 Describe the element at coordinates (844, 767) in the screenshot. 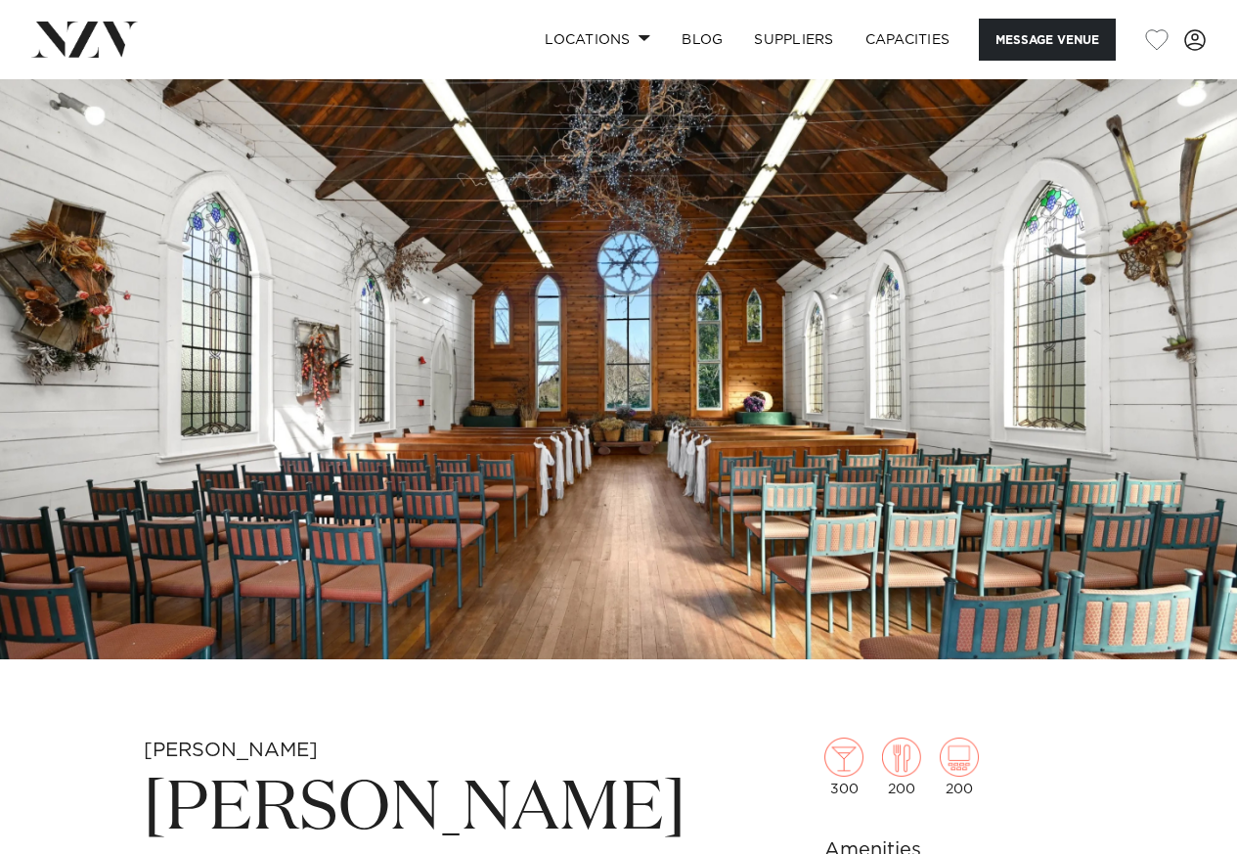

I see `div: 300` at that location.